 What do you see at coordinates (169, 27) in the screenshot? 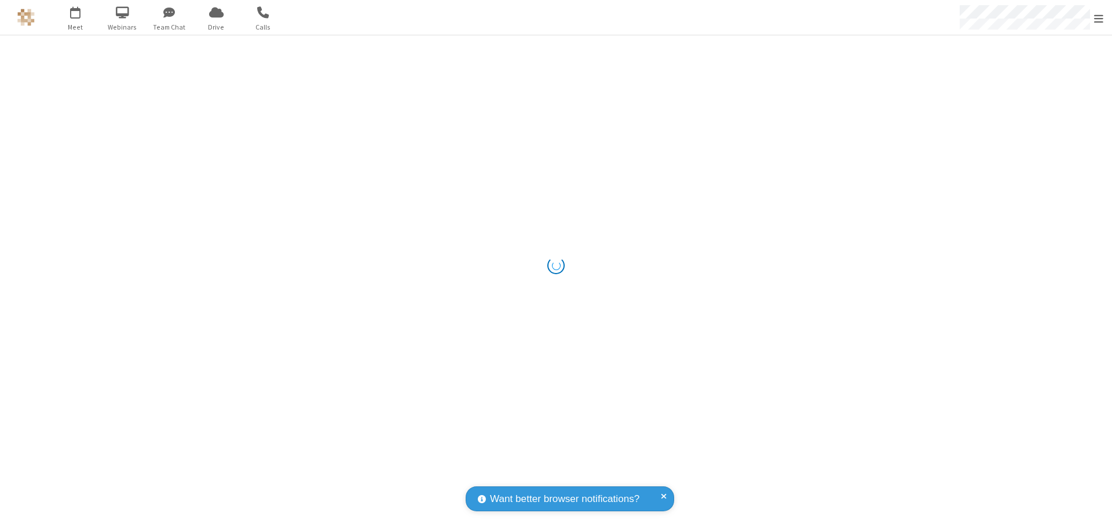
I see `span: Team Chat` at bounding box center [169, 27].